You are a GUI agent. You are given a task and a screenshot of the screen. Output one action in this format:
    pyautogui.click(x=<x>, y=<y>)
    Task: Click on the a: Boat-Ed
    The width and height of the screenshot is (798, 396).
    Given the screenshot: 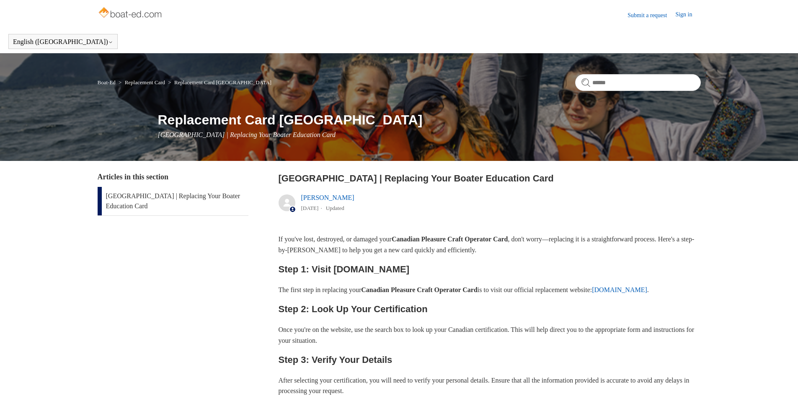 What is the action you would take?
    pyautogui.click(x=106, y=82)
    